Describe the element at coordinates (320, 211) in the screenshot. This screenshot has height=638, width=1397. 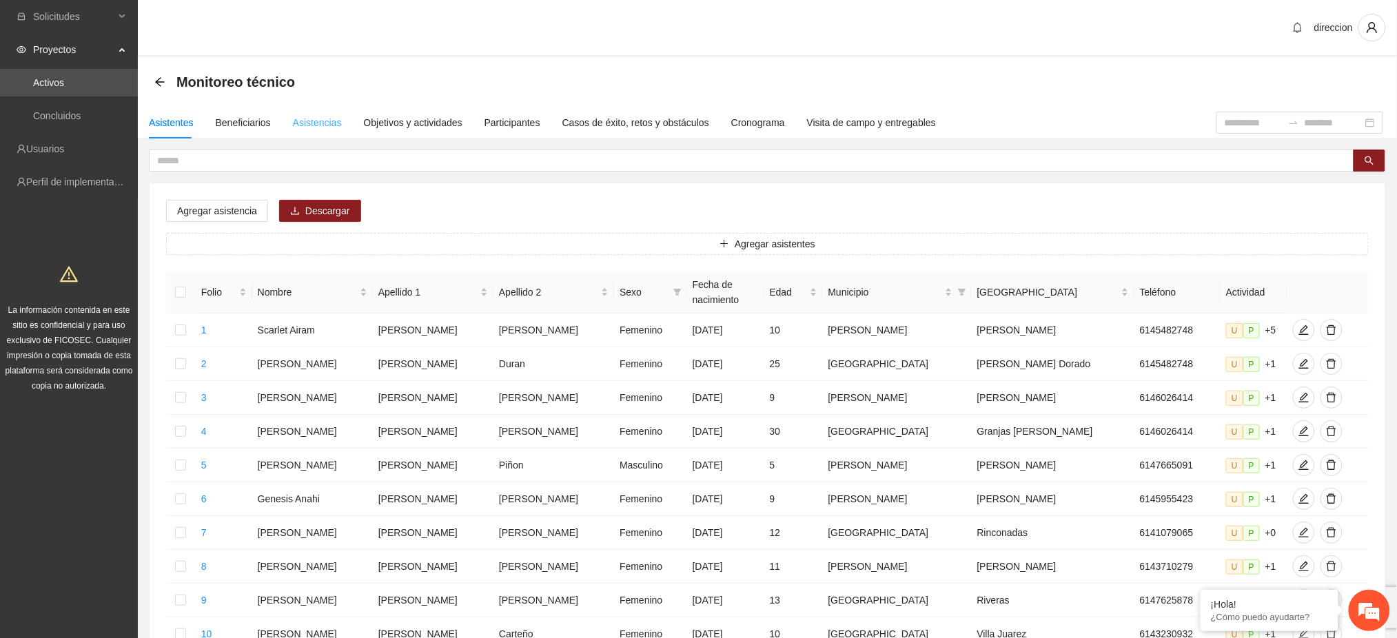
I see `button: downloadDescargar` at that location.